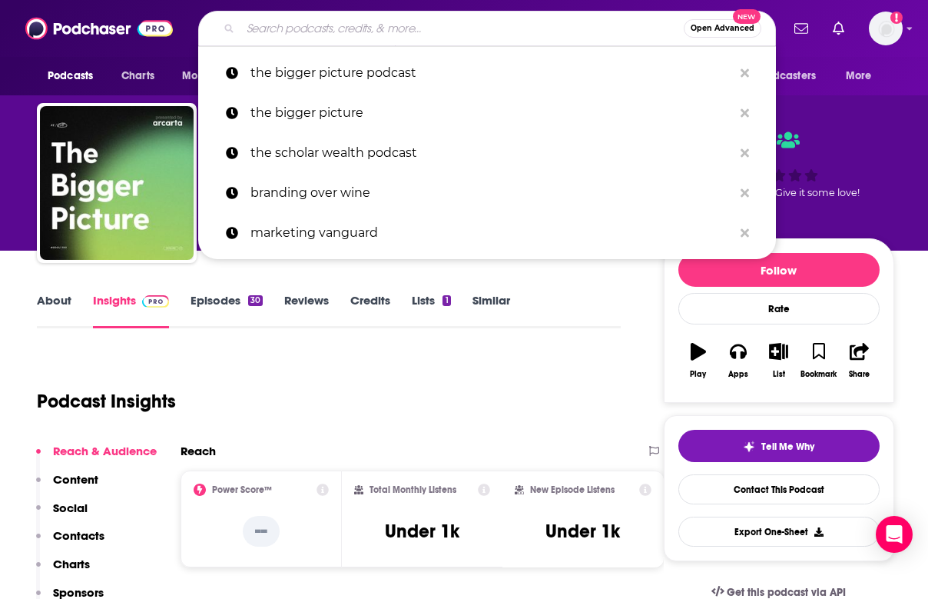  Describe the element at coordinates (492, 193) in the screenshot. I see `p: branding over wine` at that location.